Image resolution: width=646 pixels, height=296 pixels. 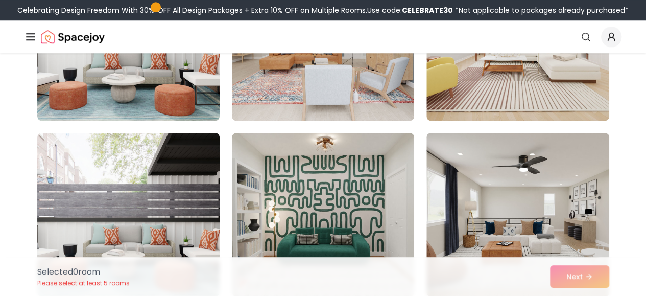 I want to click on span: Use code:, so click(x=410, y=10).